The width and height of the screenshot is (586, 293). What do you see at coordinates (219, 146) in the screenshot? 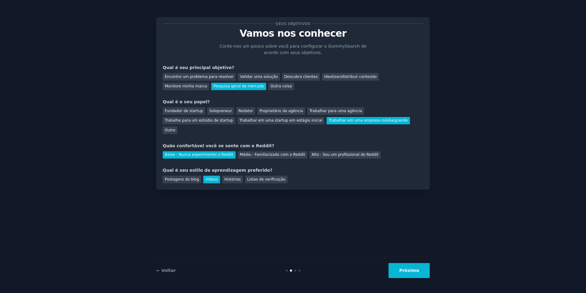
I see `font: Quão confortável você se sente com o Reddit?` at bounding box center [219, 146].